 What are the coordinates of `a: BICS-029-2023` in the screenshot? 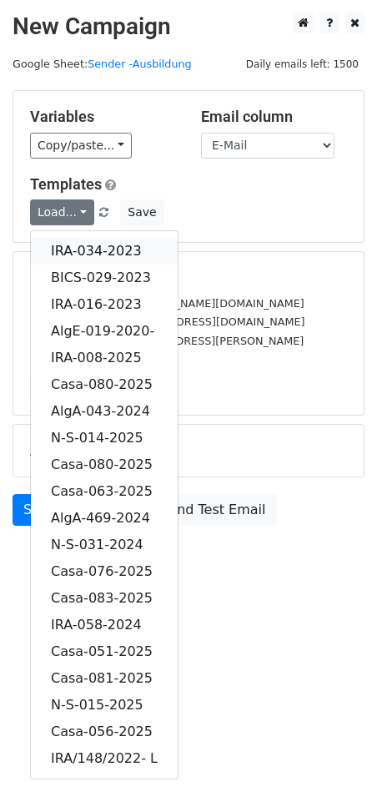 It's located at (104, 278).